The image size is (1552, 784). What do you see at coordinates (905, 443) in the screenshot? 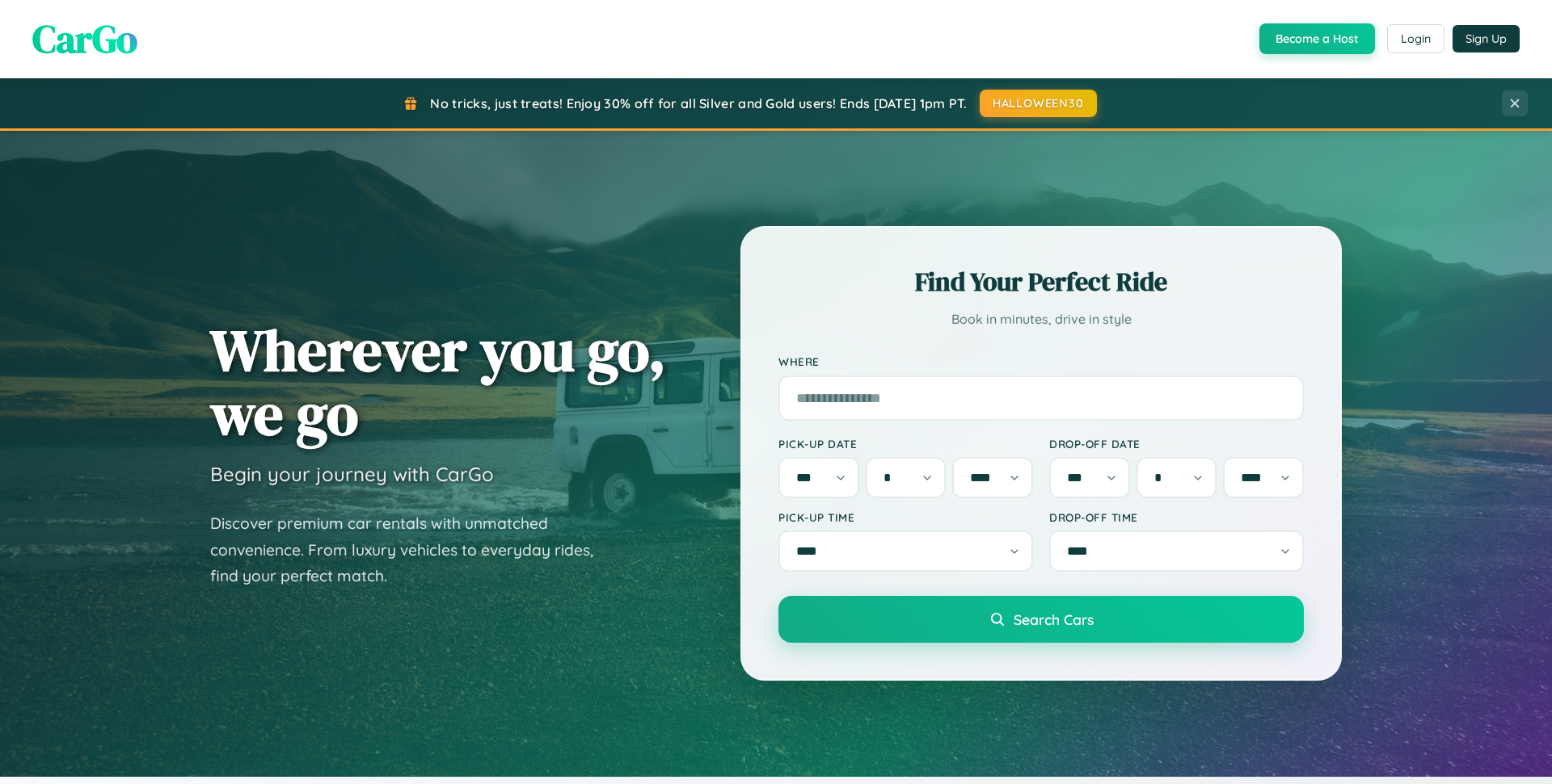
I see `label: Pick-up Date` at bounding box center [905, 443].